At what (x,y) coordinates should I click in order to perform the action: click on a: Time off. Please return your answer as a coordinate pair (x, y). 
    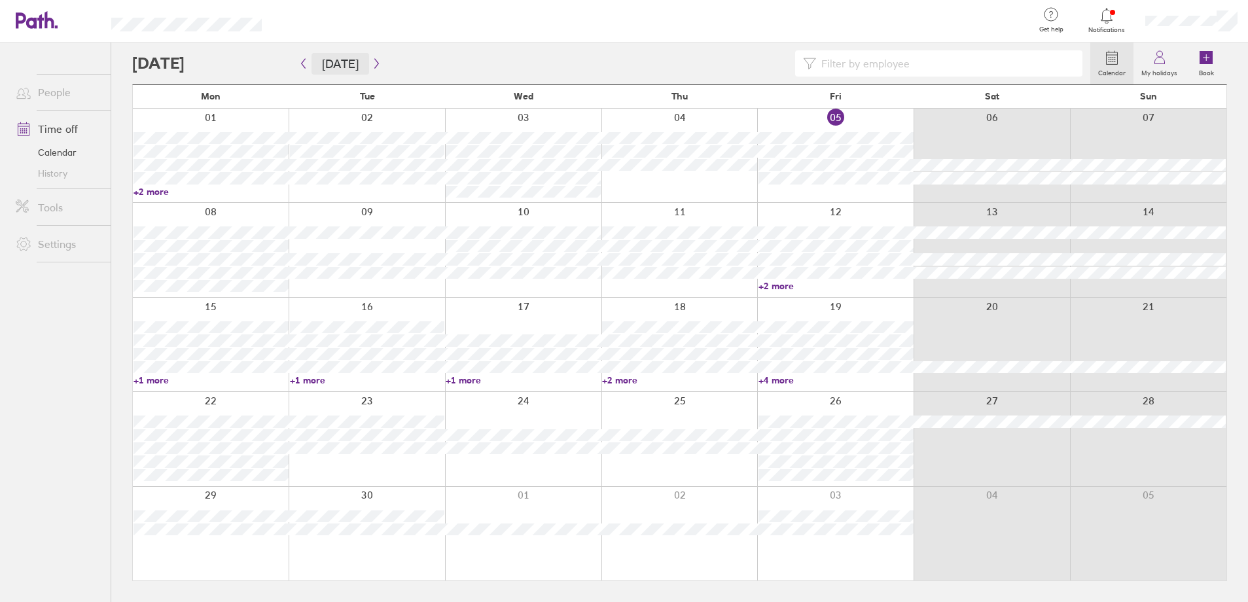
    Looking at the image, I should click on (58, 129).